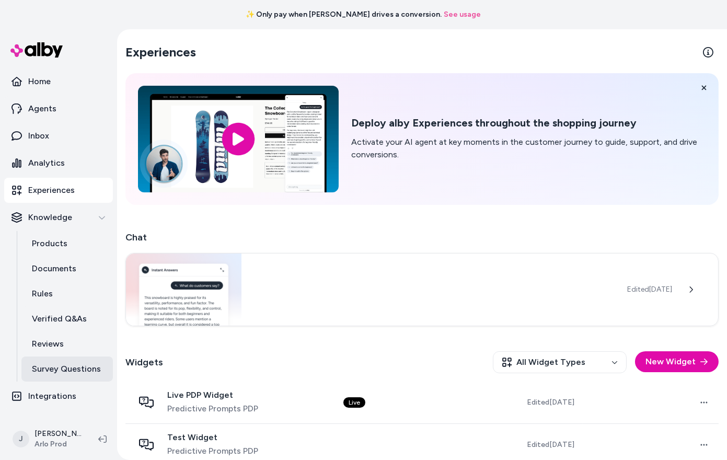 This screenshot has width=727, height=460. I want to click on p: Agents, so click(42, 109).